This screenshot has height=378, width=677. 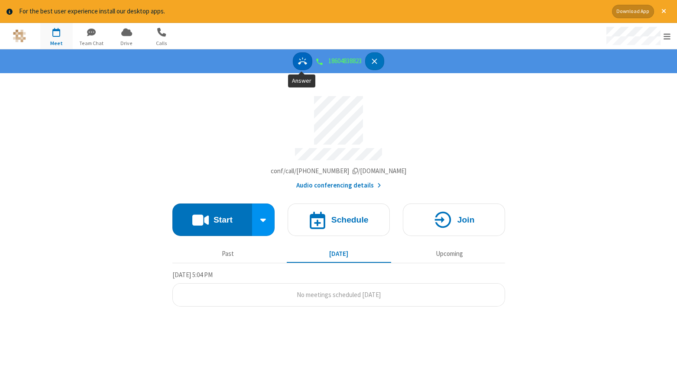 What do you see at coordinates (91, 43) in the screenshot?
I see `span: Team Chat` at bounding box center [91, 43].